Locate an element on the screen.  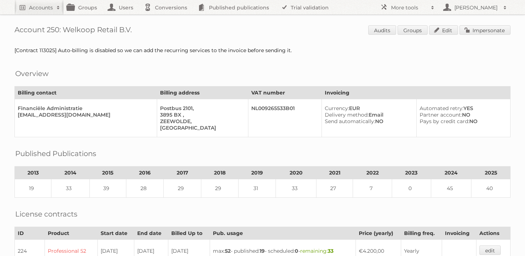
a: Impersonate is located at coordinates (485, 30).